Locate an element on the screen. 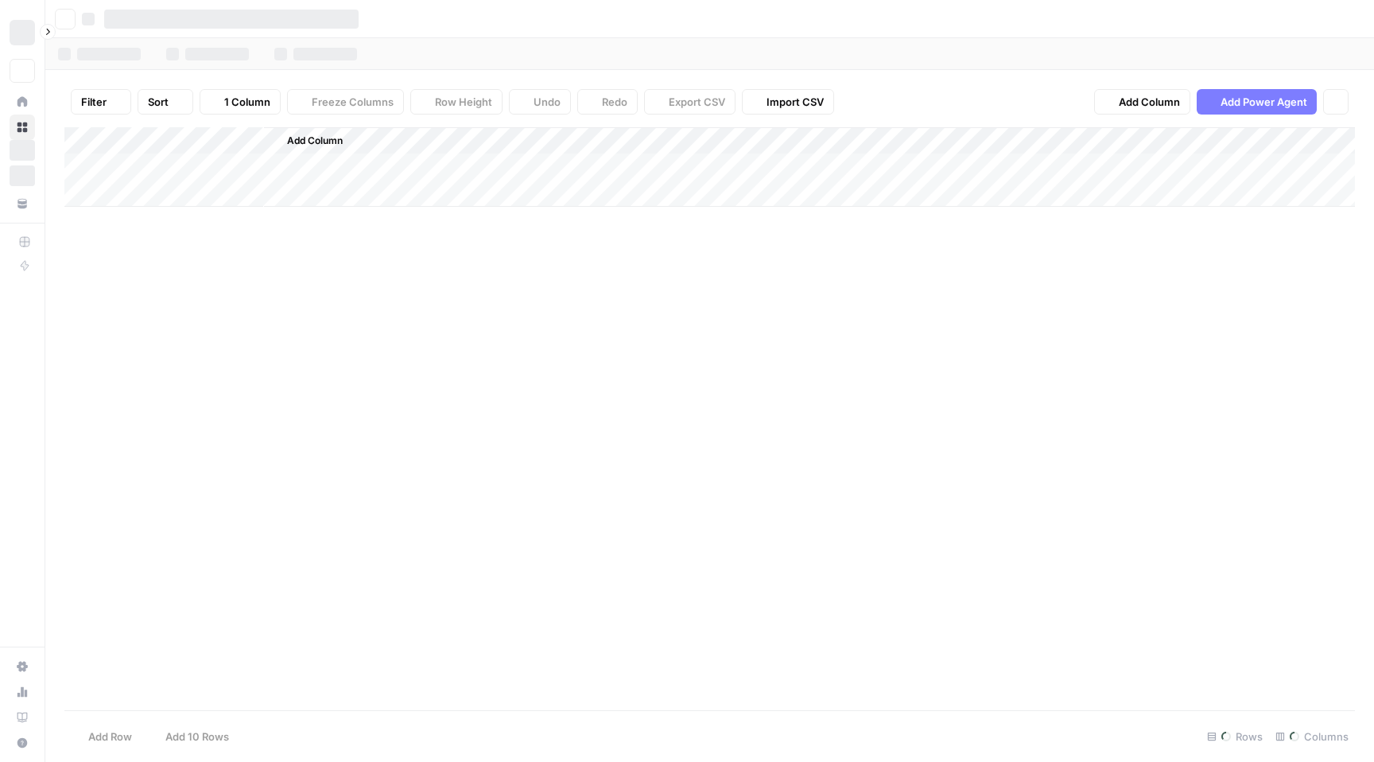 The height and width of the screenshot is (762, 1374). div: Columns is located at coordinates (1312, 737).